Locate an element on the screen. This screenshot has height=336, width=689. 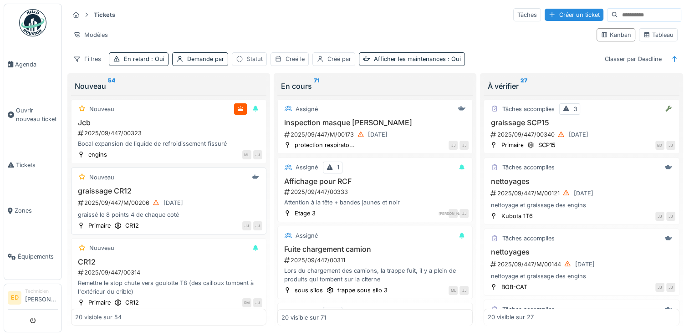
div: 2025/09/447/M/00121 is located at coordinates (582, 193).